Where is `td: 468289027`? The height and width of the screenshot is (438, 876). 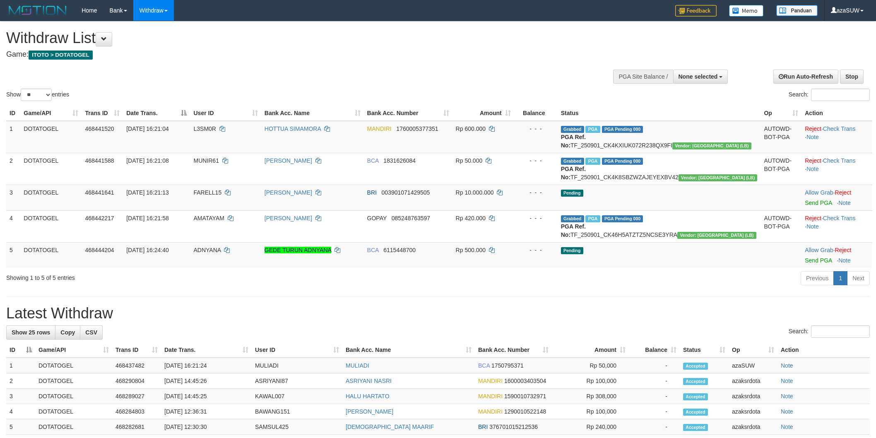
td: 468289027 is located at coordinates (137, 396).